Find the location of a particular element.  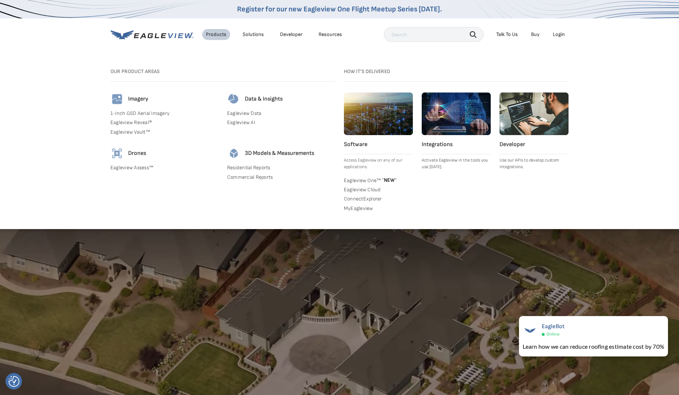

img: software.webp is located at coordinates (378, 114).